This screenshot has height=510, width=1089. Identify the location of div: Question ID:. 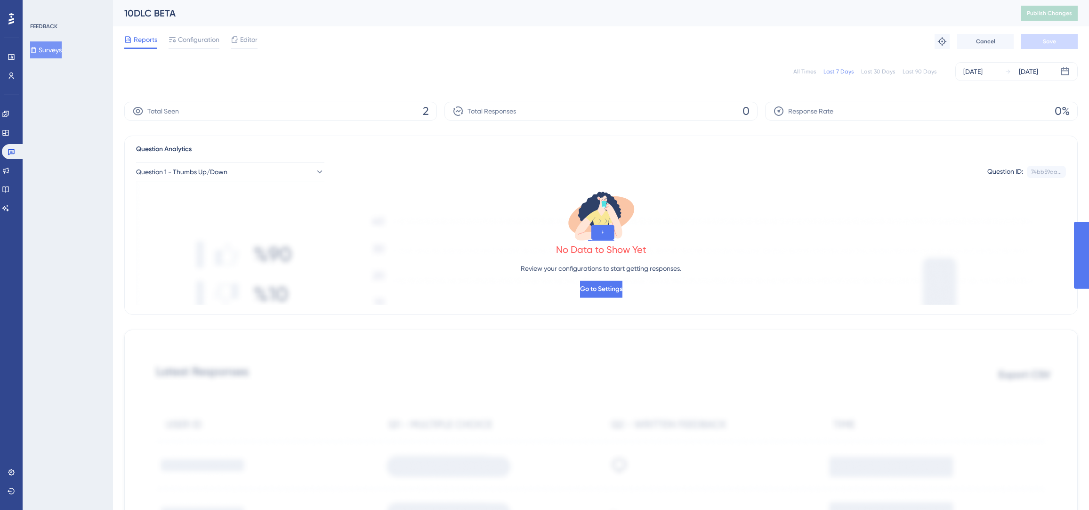
(1005, 172).